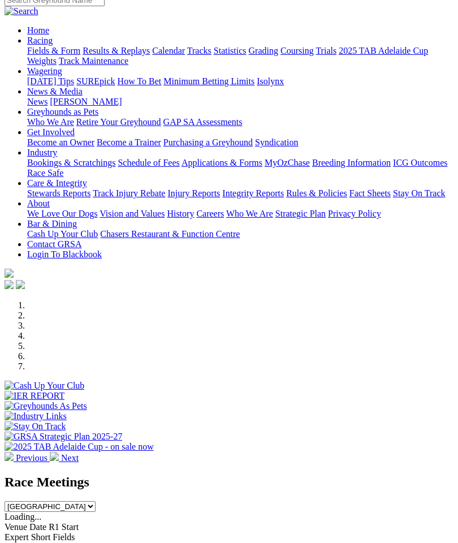 The image size is (458, 543). Describe the element at coordinates (9, 456) in the screenshot. I see `img: chevron-left-pager-white.svg` at that location.